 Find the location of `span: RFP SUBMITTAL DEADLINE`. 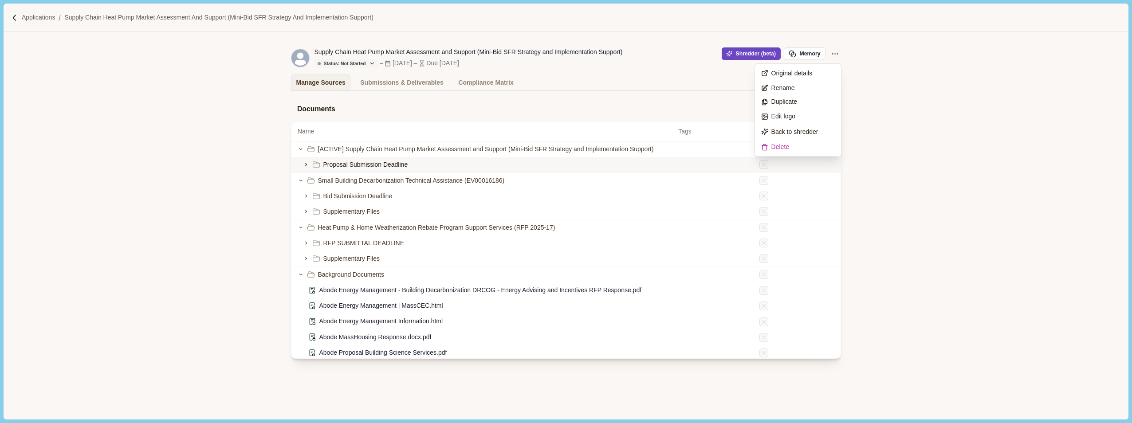

span: RFP SUBMITTAL DEADLINE is located at coordinates (364, 243).